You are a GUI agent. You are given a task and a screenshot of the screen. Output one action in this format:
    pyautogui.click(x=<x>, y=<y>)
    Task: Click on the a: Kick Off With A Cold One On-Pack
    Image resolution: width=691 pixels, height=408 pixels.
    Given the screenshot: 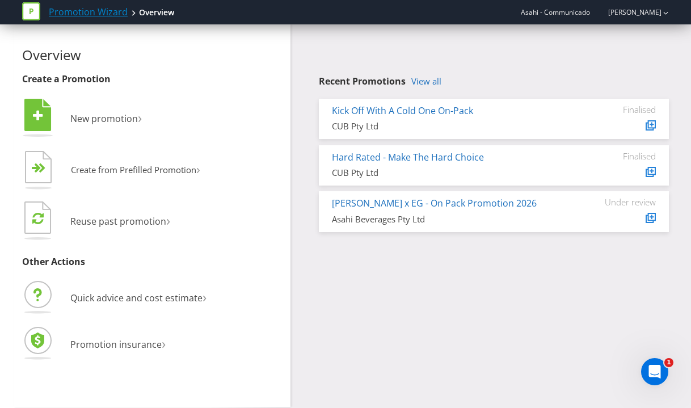 What is the action you would take?
    pyautogui.click(x=403, y=111)
    